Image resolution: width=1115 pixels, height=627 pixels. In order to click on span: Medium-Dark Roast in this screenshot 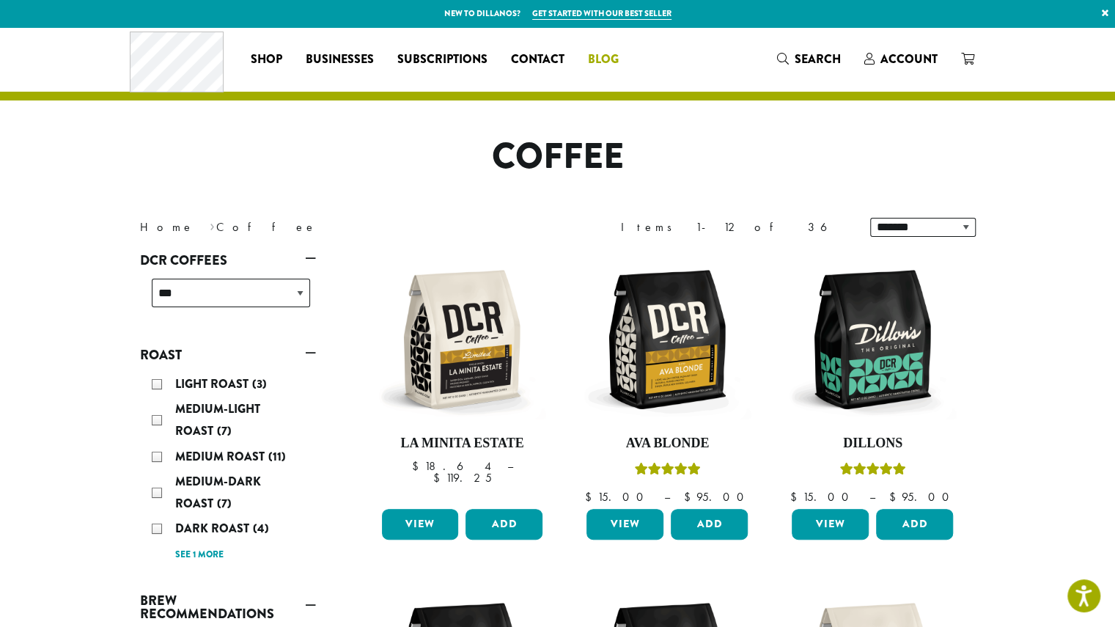, I will do `click(218, 492)`.